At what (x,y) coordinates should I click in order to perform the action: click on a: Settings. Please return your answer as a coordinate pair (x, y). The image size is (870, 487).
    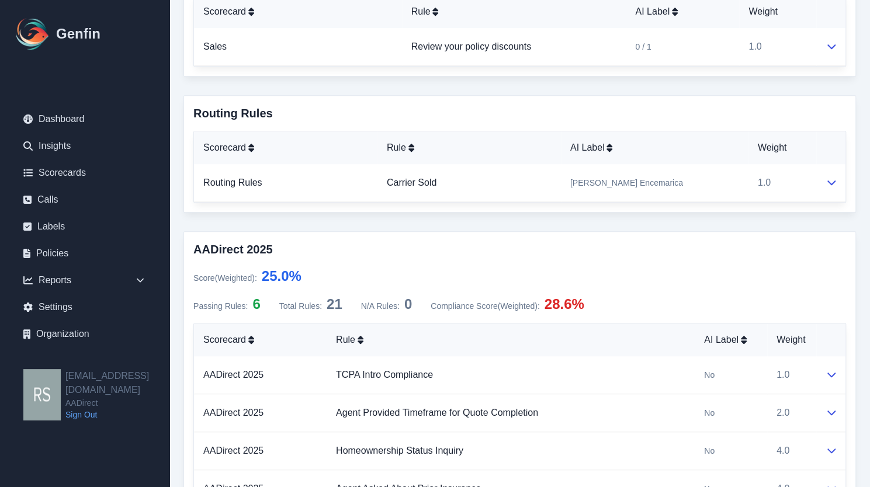
    Looking at the image, I should click on (85, 307).